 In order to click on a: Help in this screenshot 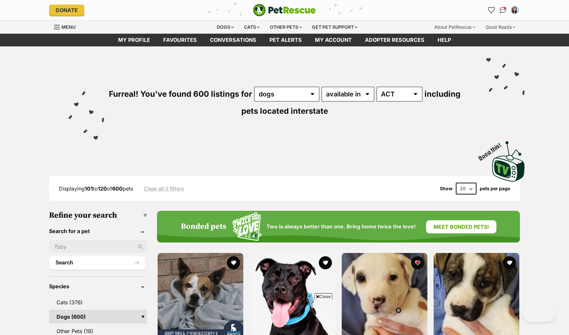, I will do `click(444, 40)`.